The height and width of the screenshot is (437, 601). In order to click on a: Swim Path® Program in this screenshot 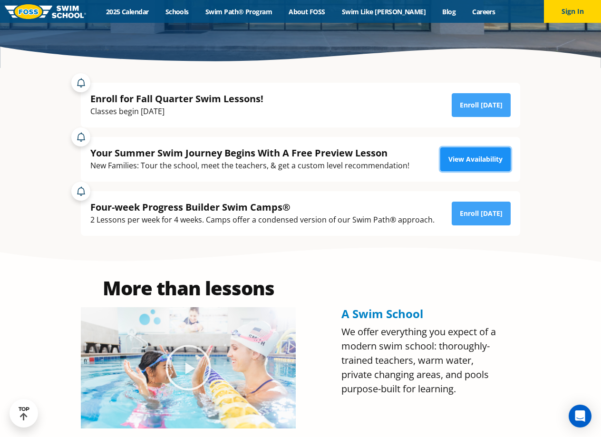, I will do `click(238, 11)`.